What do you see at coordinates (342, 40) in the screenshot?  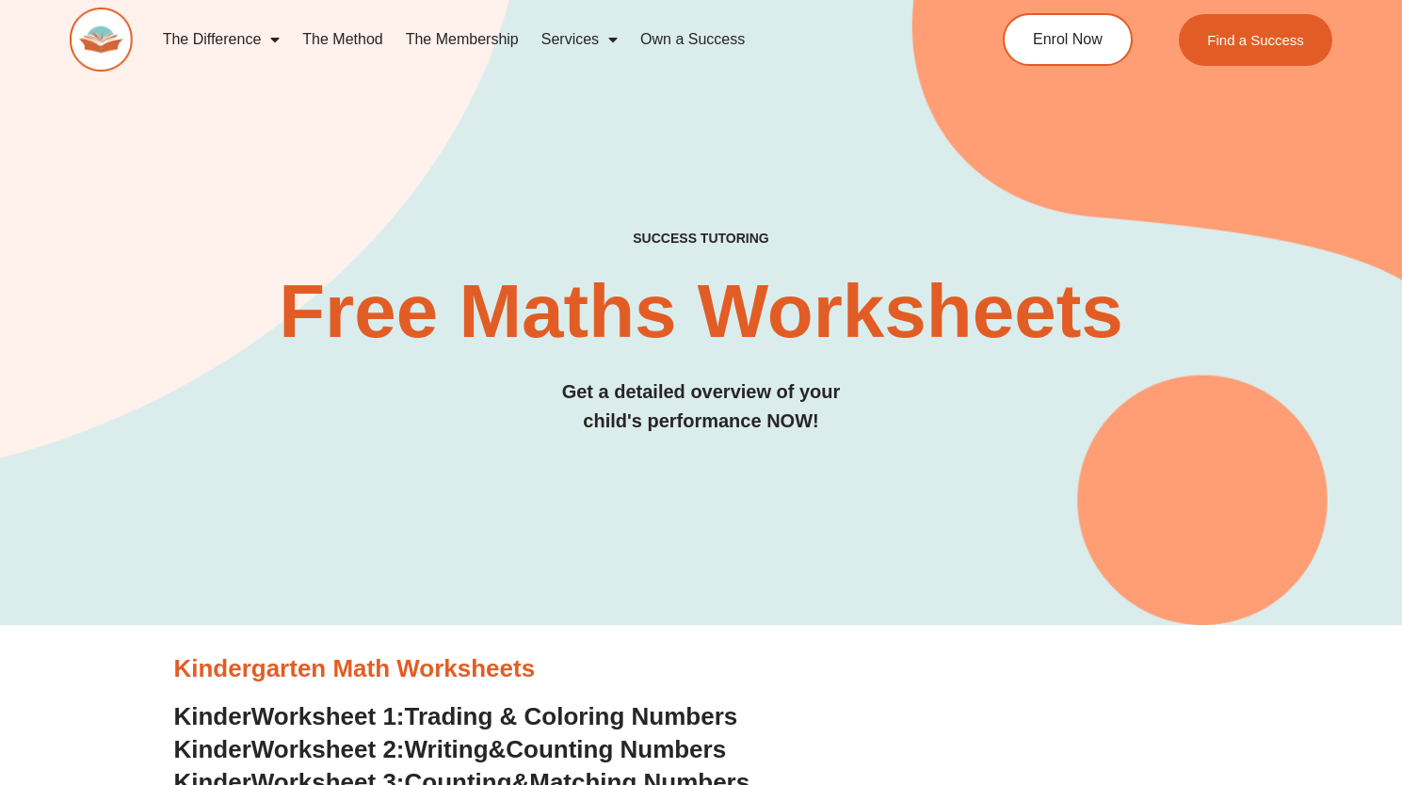 I see `a: The Method` at bounding box center [342, 40].